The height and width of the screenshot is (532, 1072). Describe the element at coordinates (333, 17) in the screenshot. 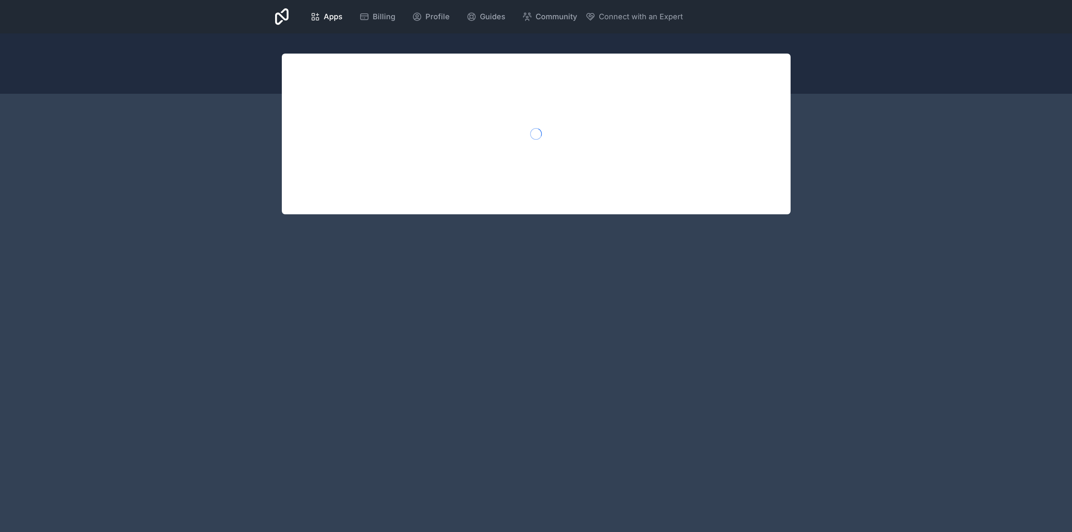

I see `span: Apps` at that location.